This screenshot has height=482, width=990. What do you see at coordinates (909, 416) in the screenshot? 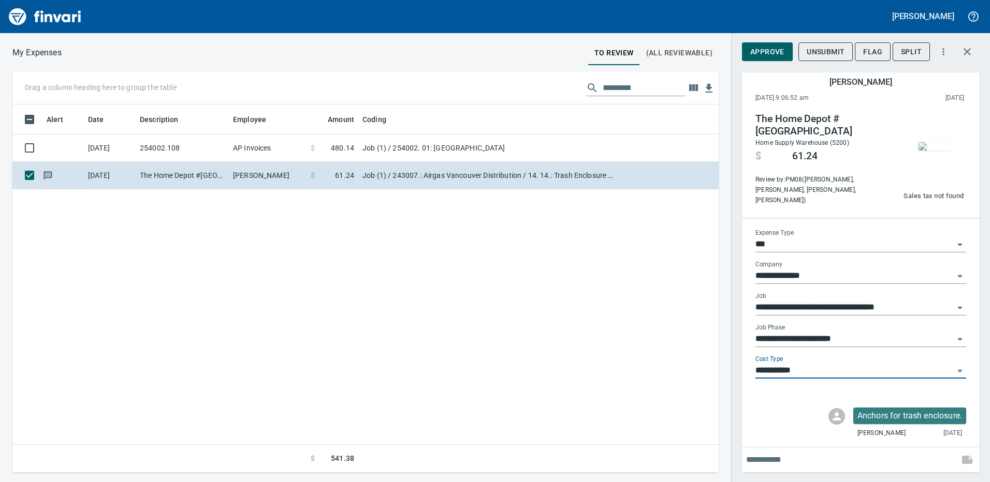
I see `p: Anchors for trash enclosure.` at bounding box center [909, 416].